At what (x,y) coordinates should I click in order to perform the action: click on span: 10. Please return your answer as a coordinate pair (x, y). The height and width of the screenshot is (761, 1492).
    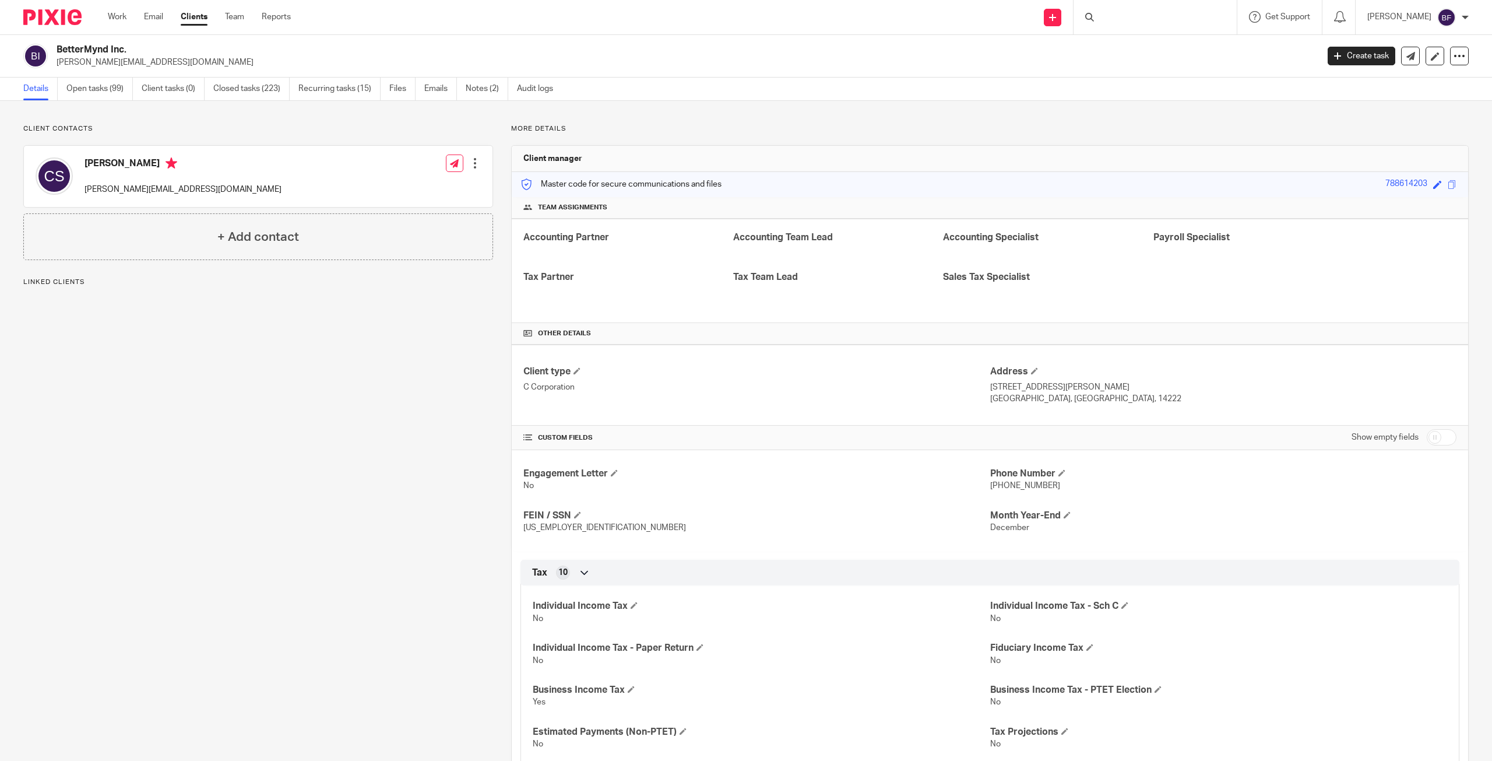
    Looking at the image, I should click on (563, 572).